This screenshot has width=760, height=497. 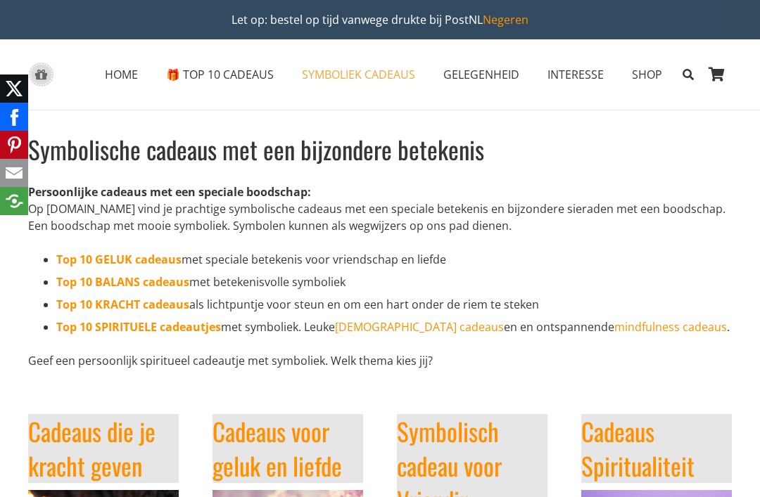 I want to click on a: Negeren, so click(x=505, y=20).